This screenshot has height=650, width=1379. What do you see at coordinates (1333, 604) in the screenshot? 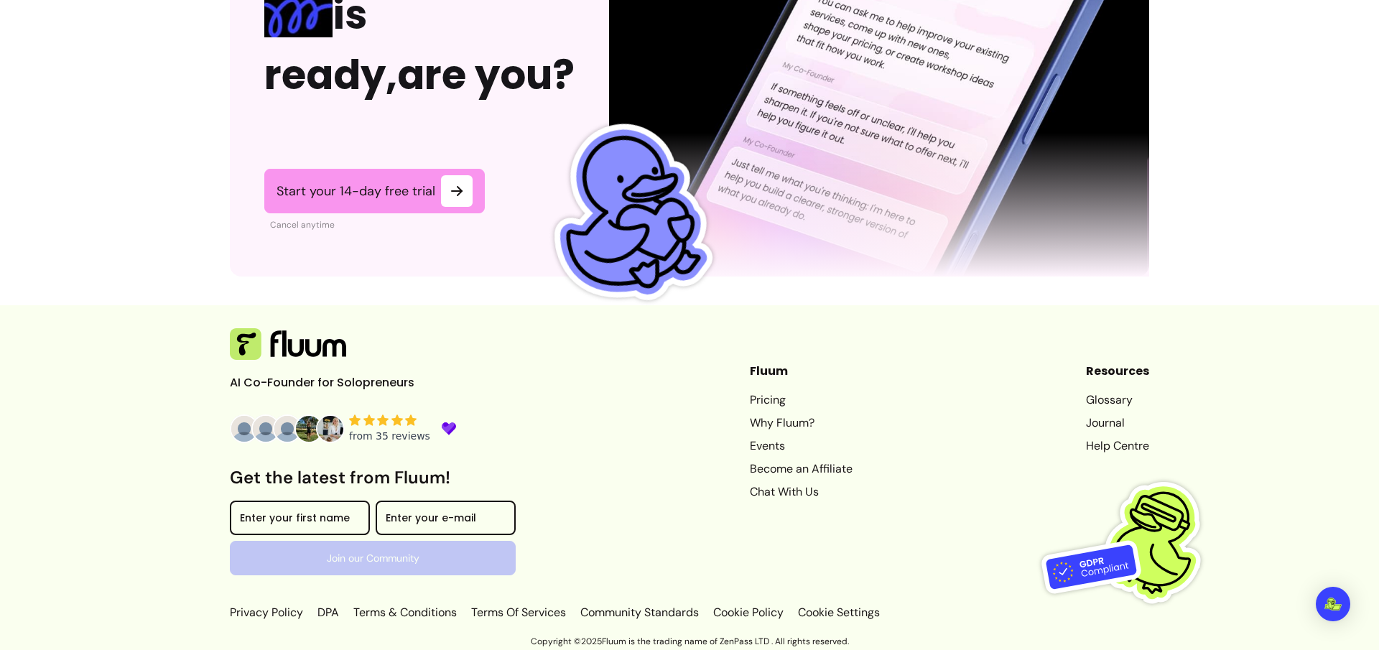
I see `div: Open Intercom Messenger` at bounding box center [1333, 604].